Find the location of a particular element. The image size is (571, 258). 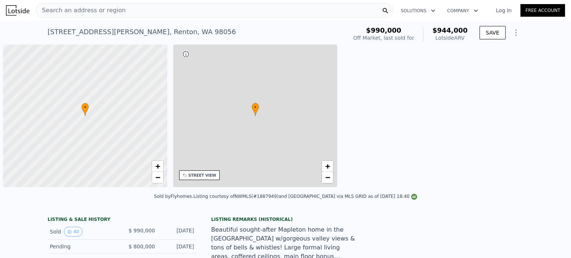

div: Off Market, last sold for is located at coordinates (384, 38).